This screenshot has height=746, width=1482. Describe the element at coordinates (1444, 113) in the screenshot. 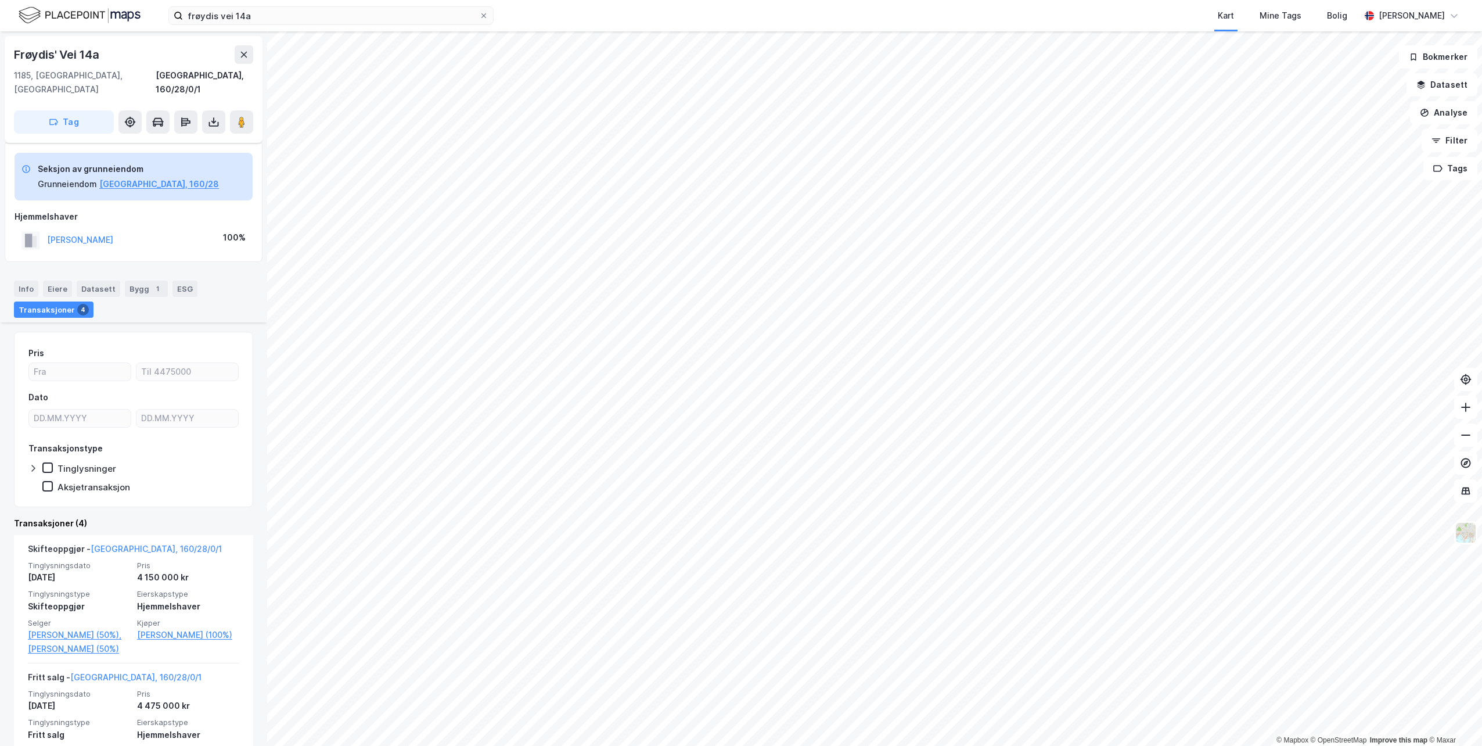

I see `button: Analyse` at that location.